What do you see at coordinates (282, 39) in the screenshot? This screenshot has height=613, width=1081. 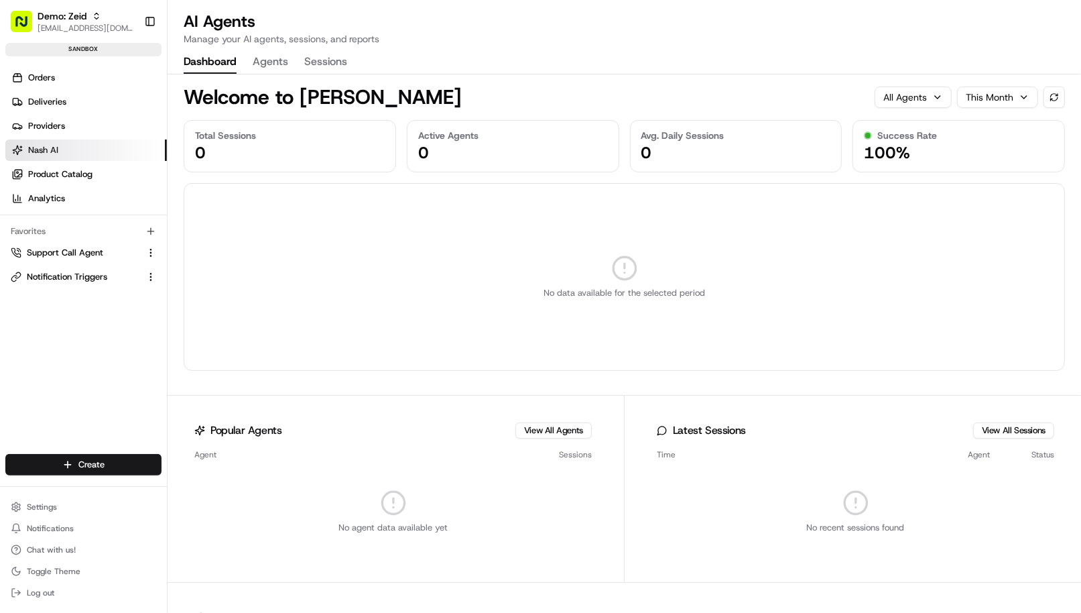 I see `p: Manage your AI agents, sessions, and reports` at bounding box center [282, 39].